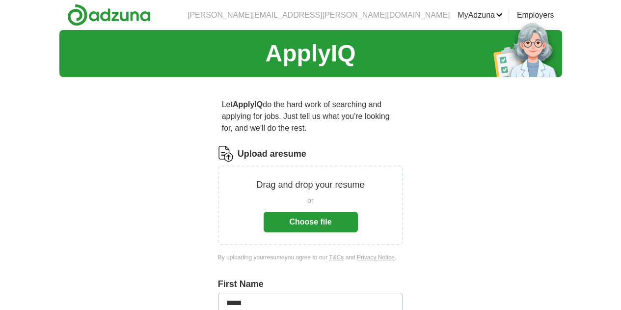  I want to click on label: Upload a resume, so click(272, 154).